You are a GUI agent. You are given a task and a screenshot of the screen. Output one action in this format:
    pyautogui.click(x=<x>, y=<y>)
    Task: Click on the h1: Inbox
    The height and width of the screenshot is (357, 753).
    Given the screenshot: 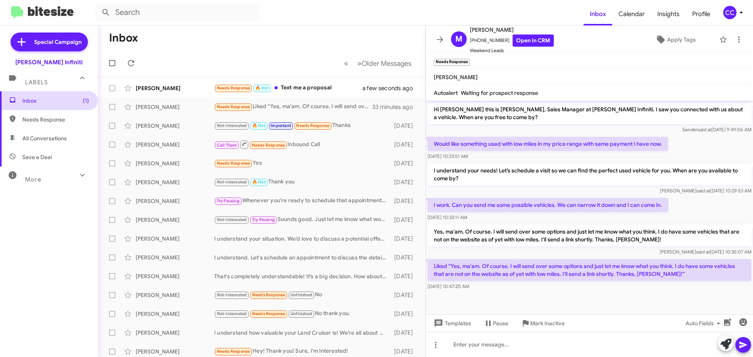 What is the action you would take?
    pyautogui.click(x=124, y=38)
    